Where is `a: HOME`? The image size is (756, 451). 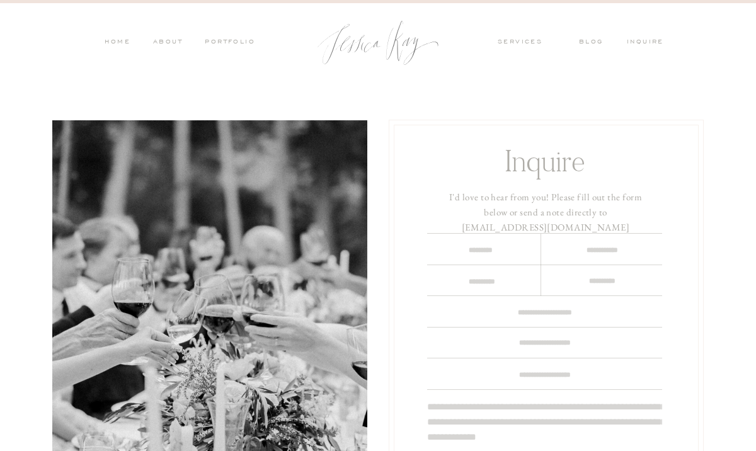
a: HOME is located at coordinates (117, 43).